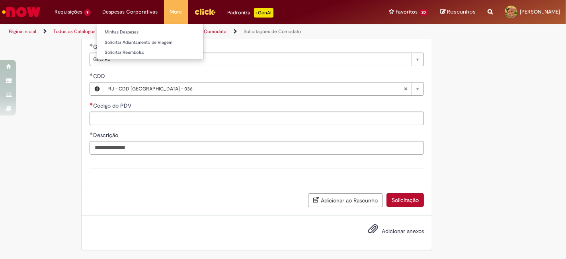 The height and width of the screenshot is (259, 566). What do you see at coordinates (406, 89) in the screenshot?
I see `abbr: Limpar campo CDD` at bounding box center [406, 89].